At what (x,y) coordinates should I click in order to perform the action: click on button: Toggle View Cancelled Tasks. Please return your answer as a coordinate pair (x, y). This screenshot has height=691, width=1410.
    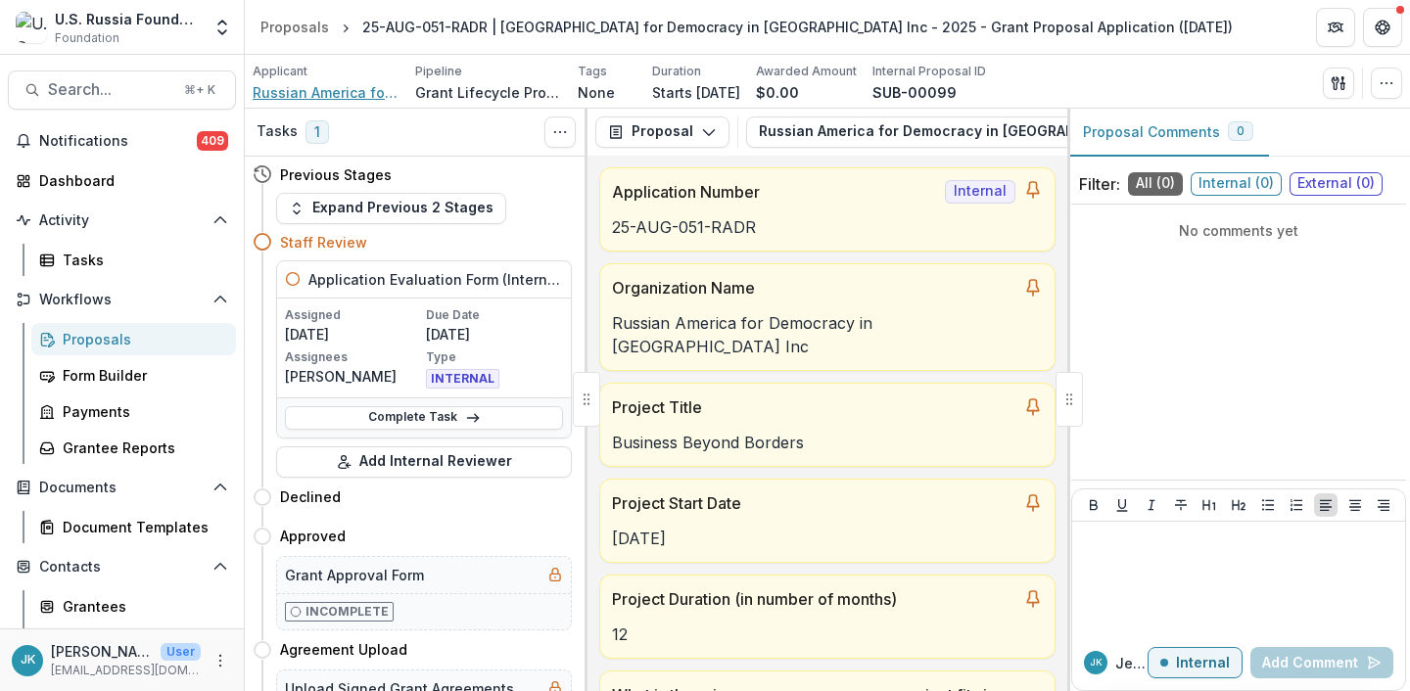
    Looking at the image, I should click on (560, 132).